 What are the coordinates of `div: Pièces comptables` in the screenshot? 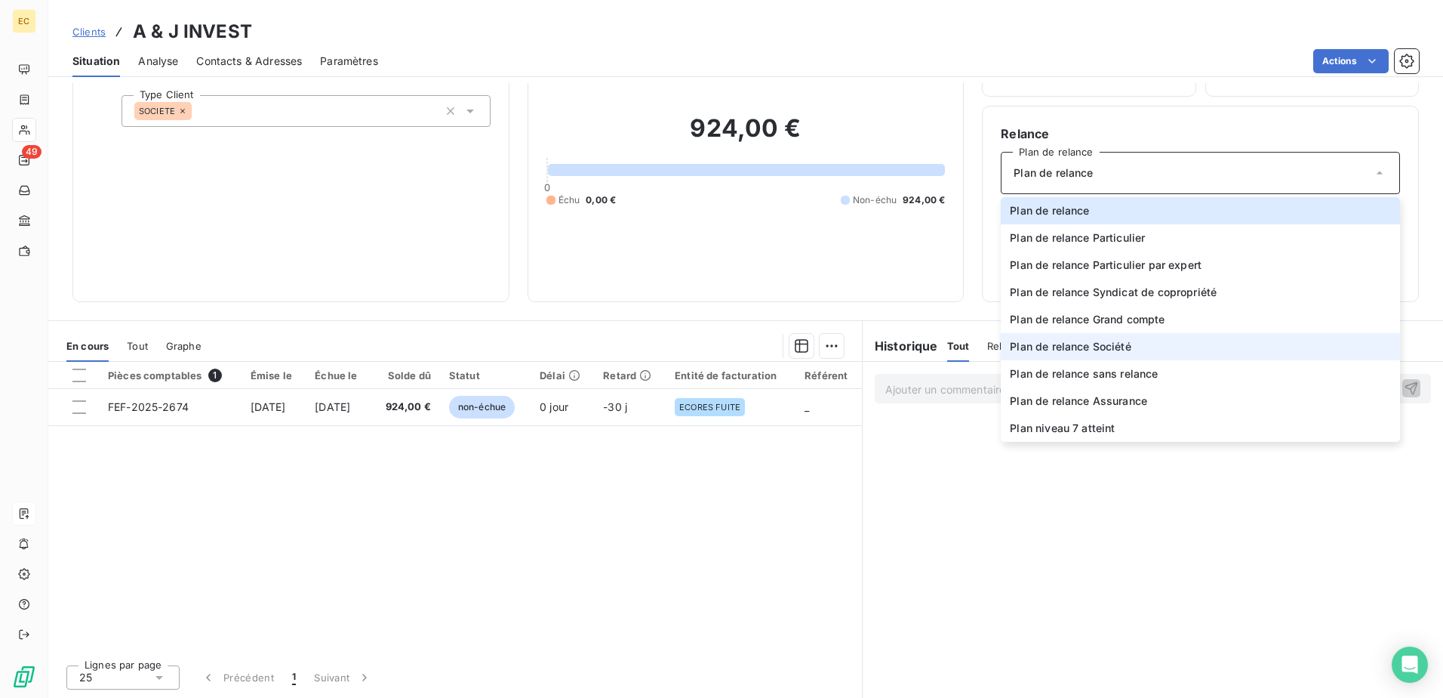 It's located at (170, 375).